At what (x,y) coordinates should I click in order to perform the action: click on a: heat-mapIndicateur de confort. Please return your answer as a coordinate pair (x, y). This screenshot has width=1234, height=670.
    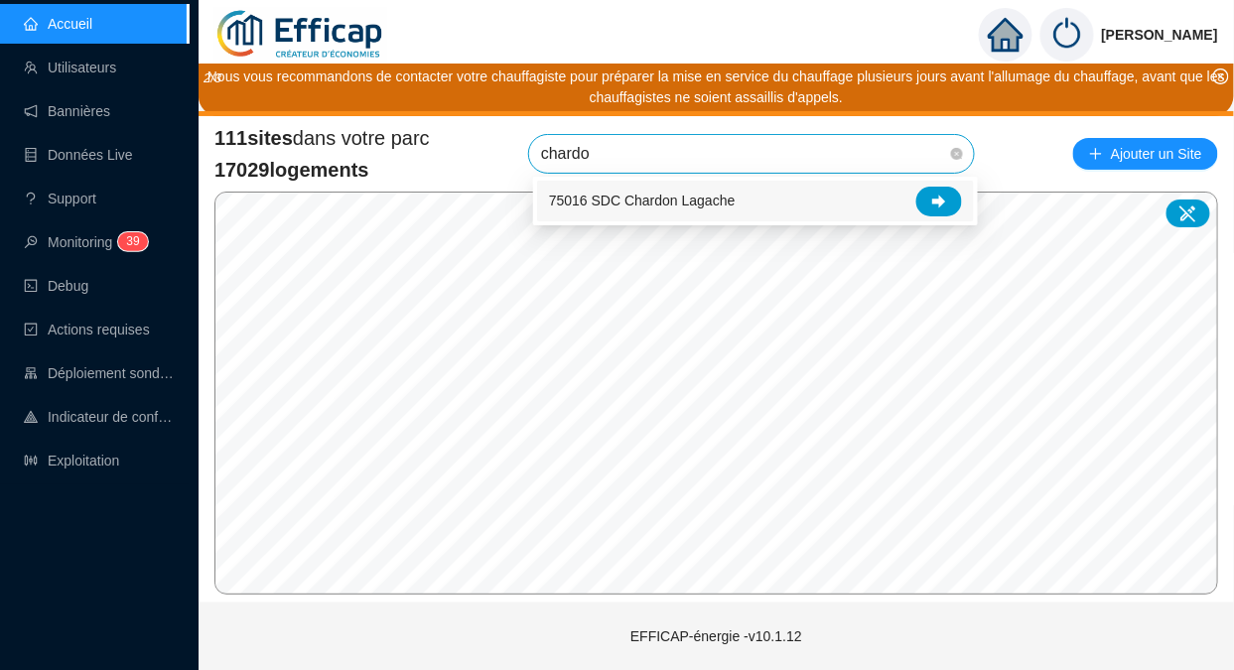
    Looking at the image, I should click on (99, 417).